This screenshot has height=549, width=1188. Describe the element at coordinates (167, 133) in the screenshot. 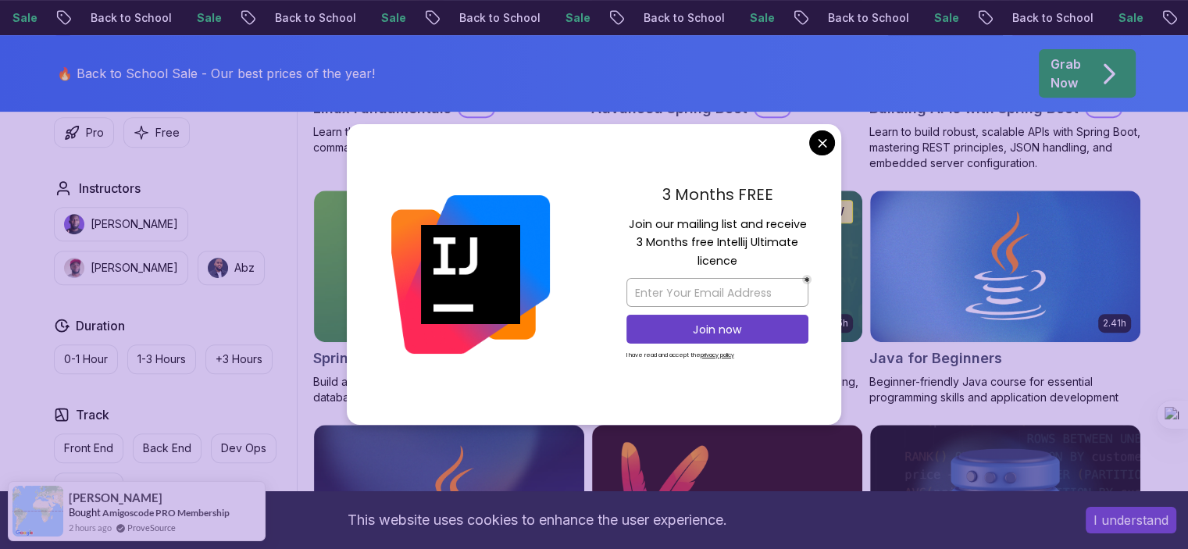

I see `p: Free` at that location.